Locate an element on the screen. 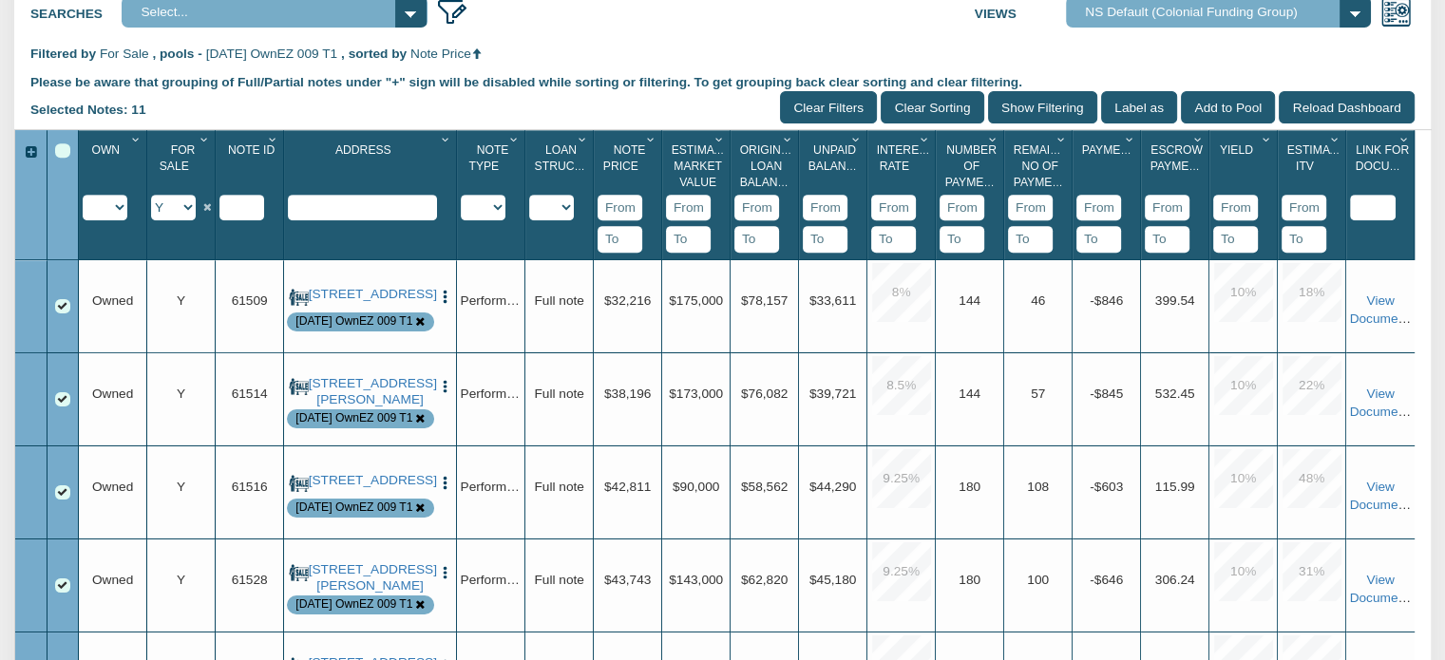  div: Estimated Market Value Sort None is located at coordinates (697, 165).